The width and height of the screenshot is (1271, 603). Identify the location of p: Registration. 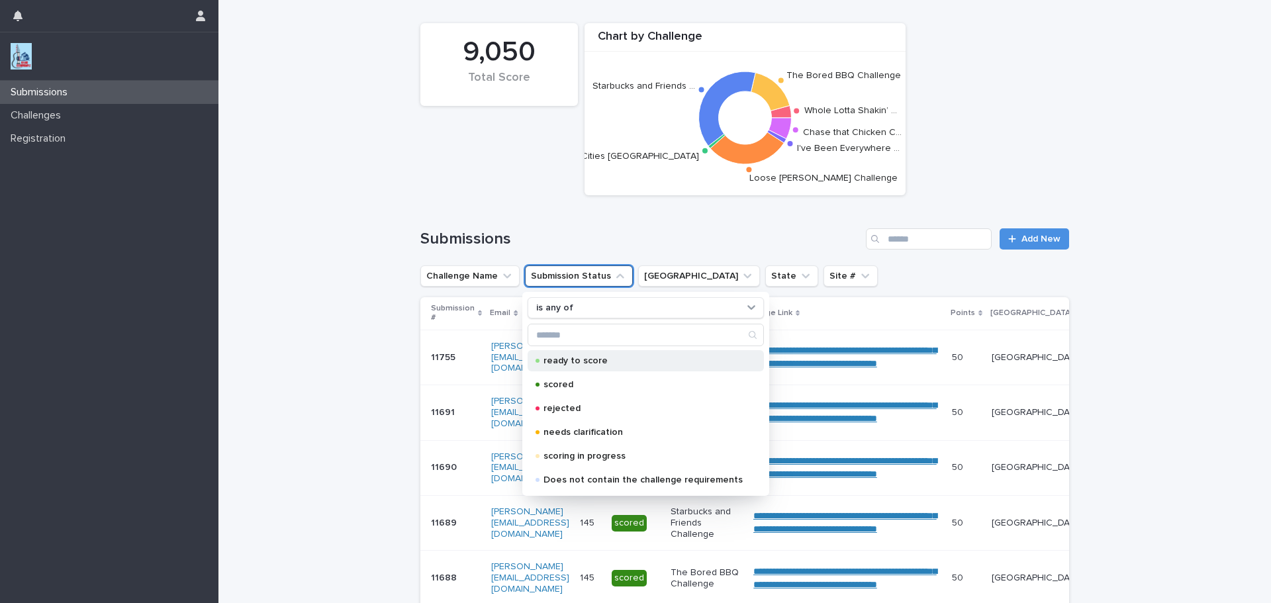
(40, 138).